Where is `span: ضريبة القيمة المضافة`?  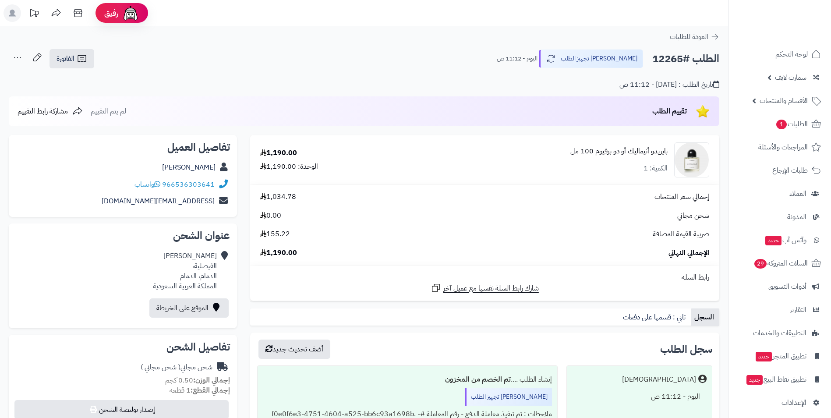 span: ضريبة القيمة المضافة is located at coordinates (681, 234).